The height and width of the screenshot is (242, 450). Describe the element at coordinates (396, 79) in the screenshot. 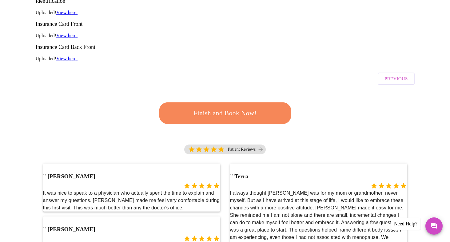

I see `button: Previous` at that location.